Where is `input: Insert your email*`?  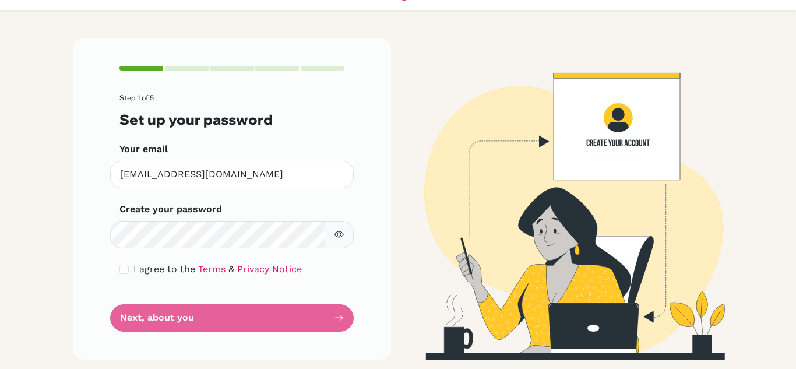 input: Insert your email* is located at coordinates (232, 174).